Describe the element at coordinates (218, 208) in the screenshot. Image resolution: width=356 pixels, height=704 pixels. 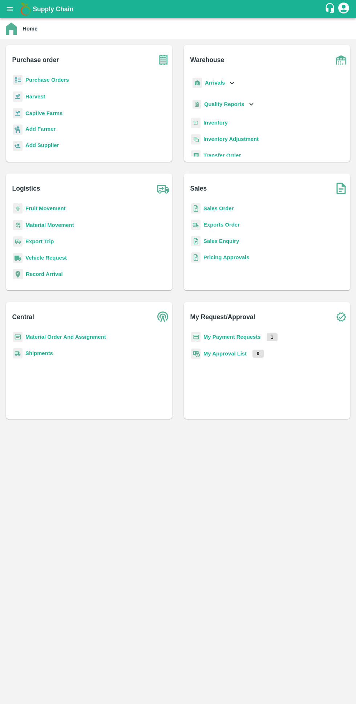
I see `a: Sales Order` at that location.